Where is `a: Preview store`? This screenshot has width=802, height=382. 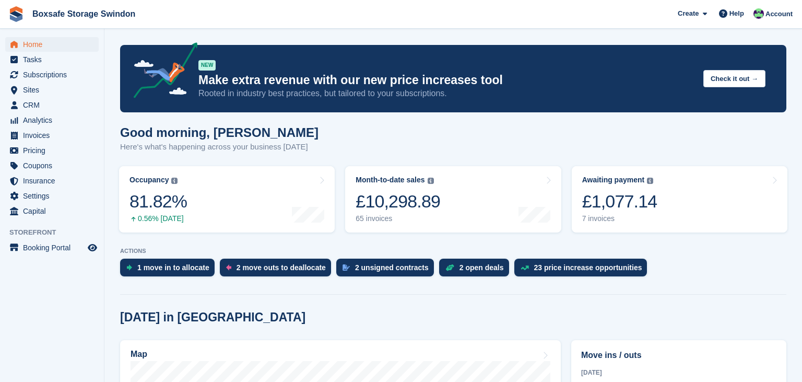 a: Preview store is located at coordinates (92, 248).